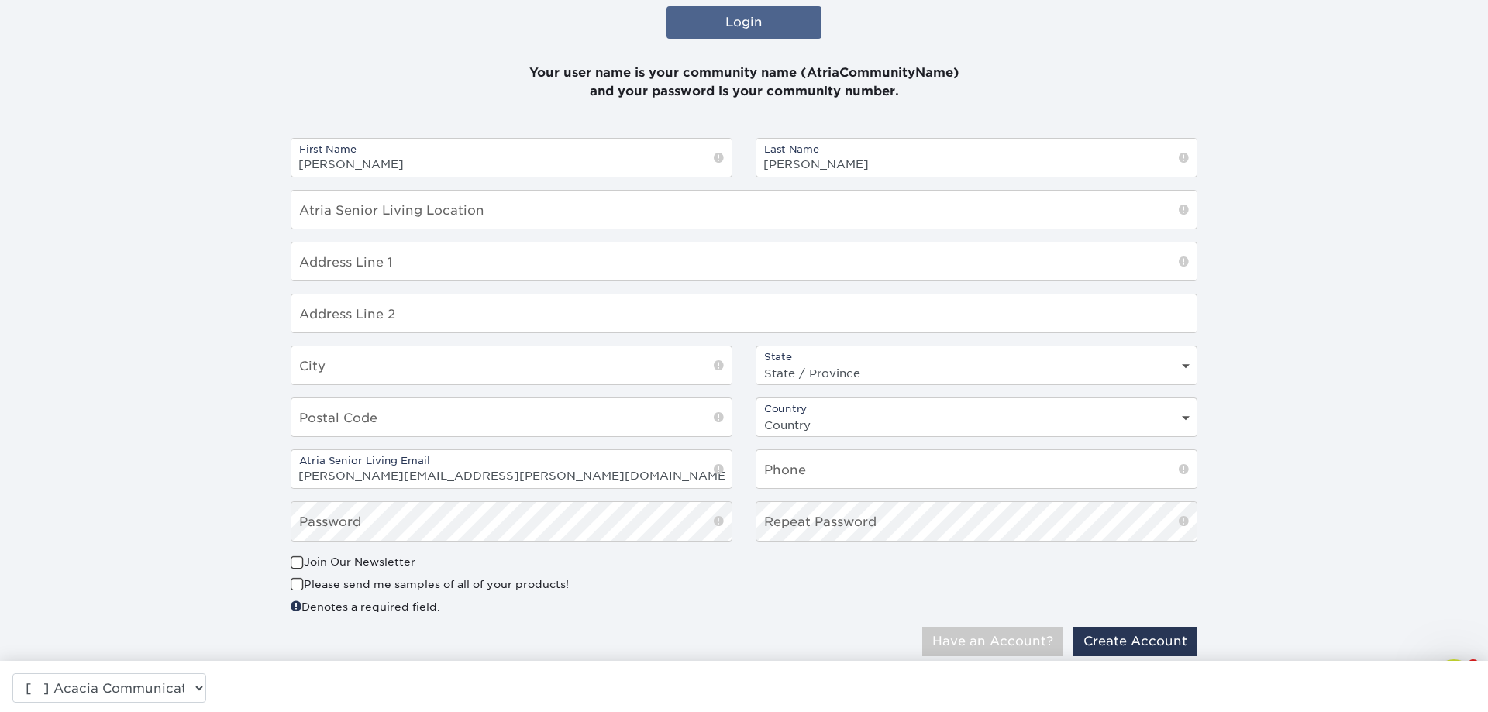  What do you see at coordinates (993, 642) in the screenshot?
I see `button: Have an Account?` at bounding box center [993, 642].